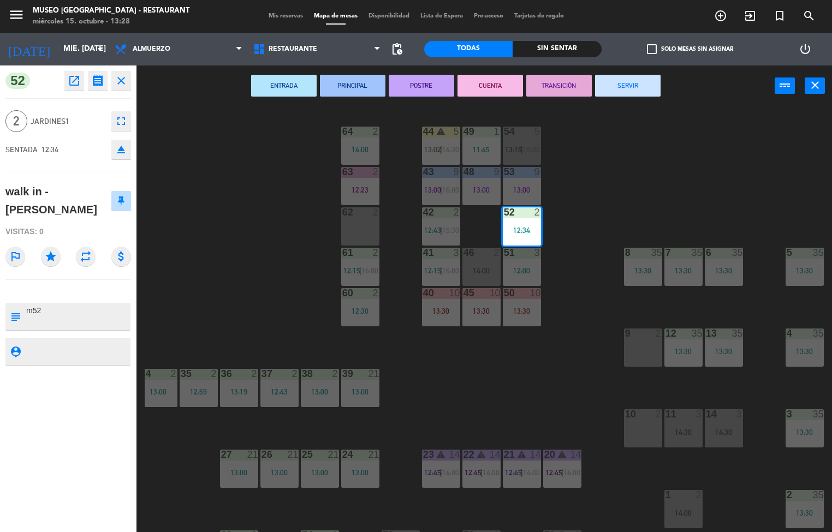 Image resolution: width=832 pixels, height=532 pixels. What do you see at coordinates (423, 172) in the screenshot?
I see `div: 43` at bounding box center [423, 172].